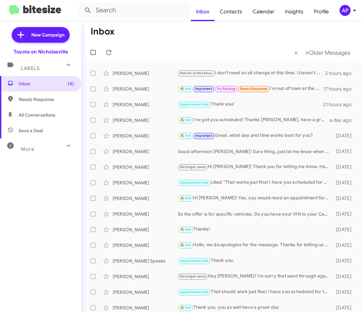 This screenshot has height=312, width=362. Describe the element at coordinates (202, 12) in the screenshot. I see `a: Inbox` at that location.